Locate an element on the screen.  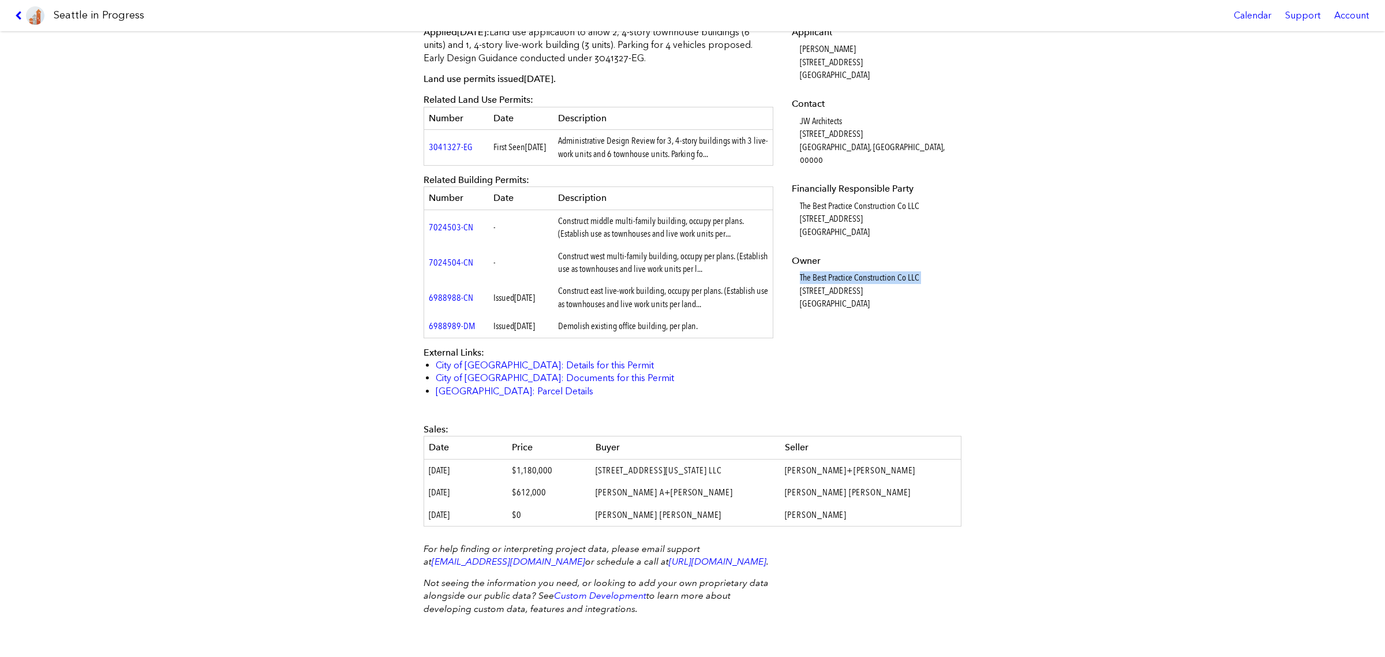
dt: Contact is located at coordinates (875, 104).